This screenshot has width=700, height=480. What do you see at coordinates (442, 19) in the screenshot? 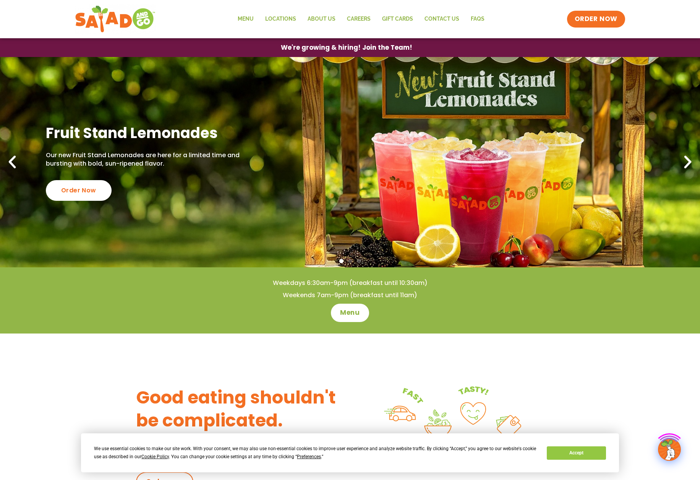
I see `a: Contact Us` at bounding box center [442, 19].